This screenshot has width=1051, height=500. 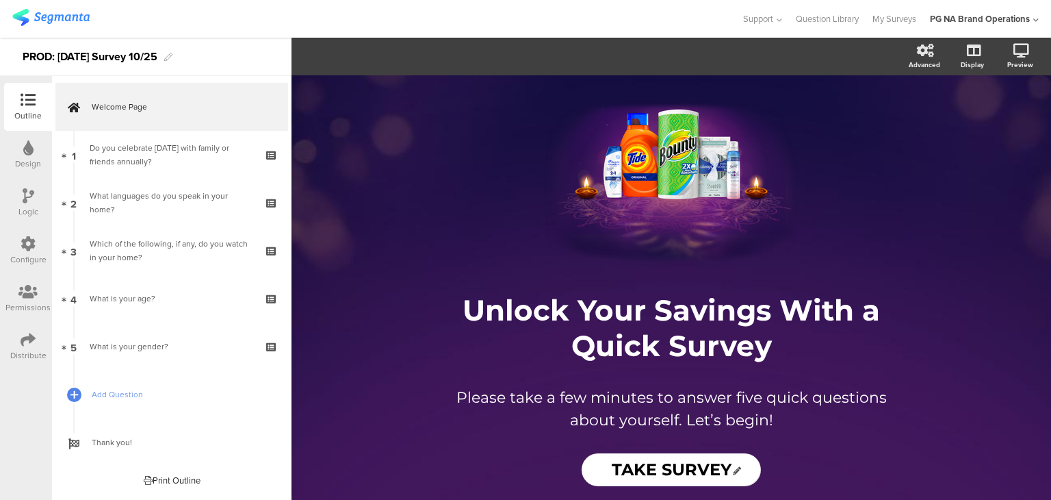 I want to click on a: 4 What is your age?, so click(x=172, y=298).